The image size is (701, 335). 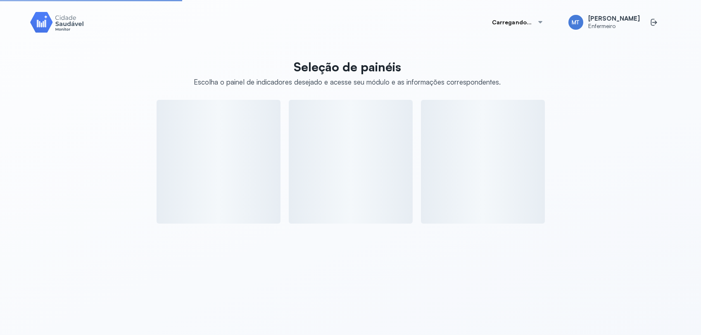 I want to click on div: Escolha o painel de indicadores desejado e acesse seu módulo e as informações correspondentes., so click(x=347, y=82).